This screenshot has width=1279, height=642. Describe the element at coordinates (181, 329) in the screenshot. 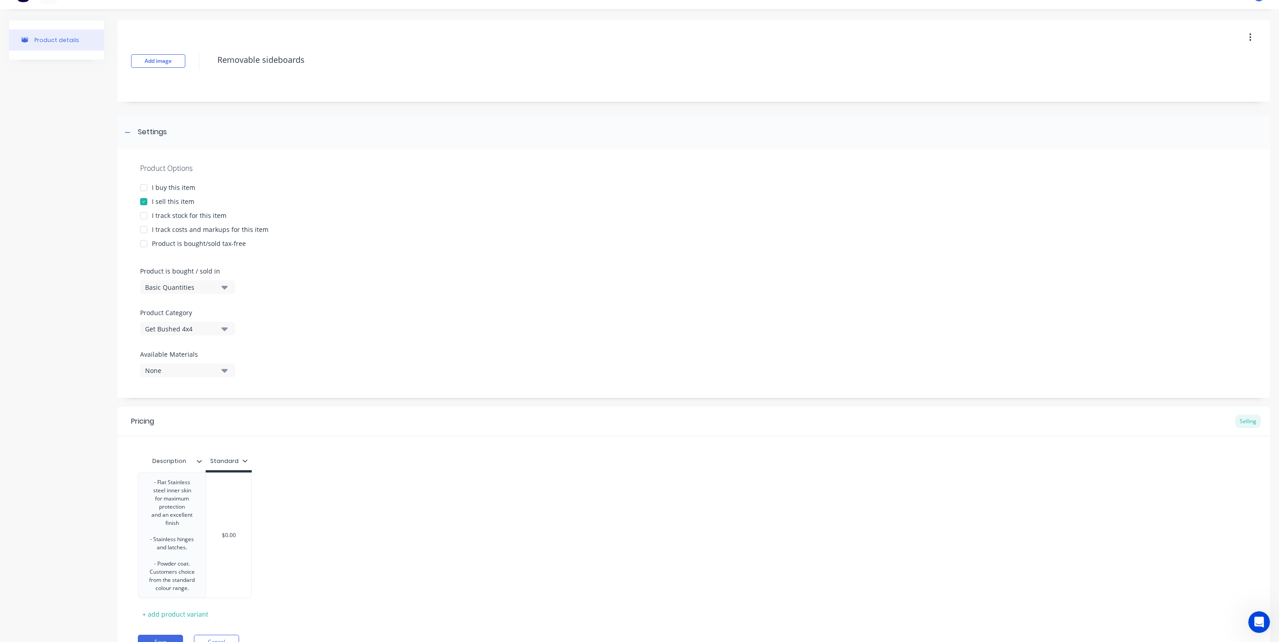

I see `div: Get Bushed 4x4` at that location.